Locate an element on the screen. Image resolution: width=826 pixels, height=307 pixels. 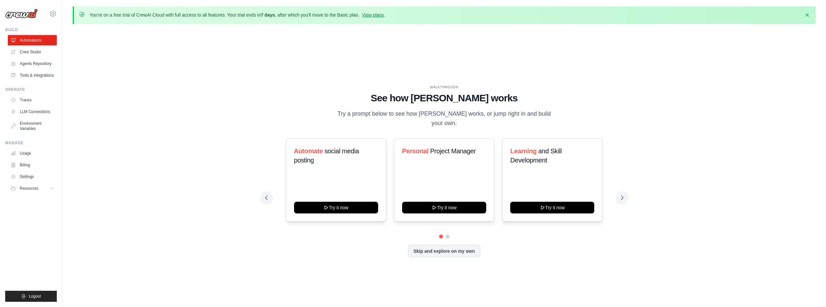
a: LLM Connections is located at coordinates (32, 112).